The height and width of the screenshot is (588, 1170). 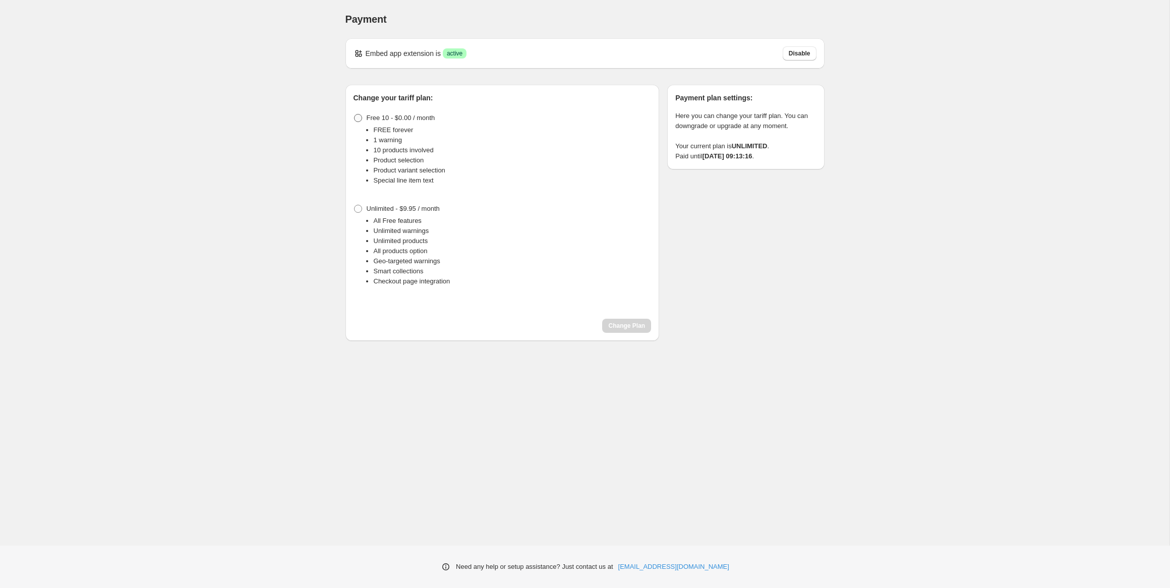 What do you see at coordinates (512, 251) in the screenshot?
I see `li: All products option` at bounding box center [512, 251].